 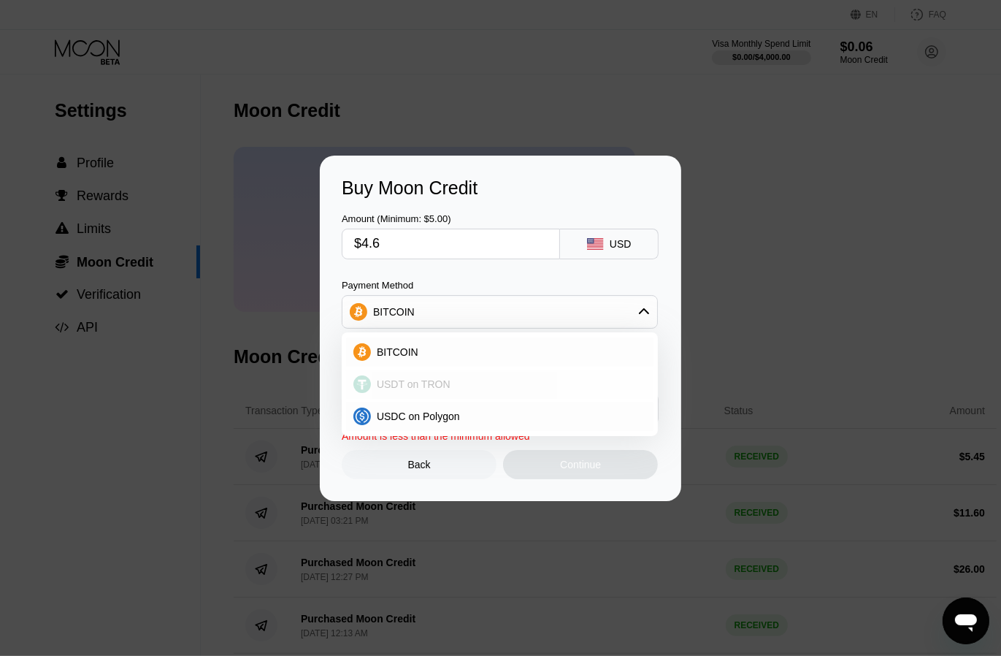 What do you see at coordinates (413, 384) in the screenshot?
I see `span: USDT on TRON` at bounding box center [413, 384].